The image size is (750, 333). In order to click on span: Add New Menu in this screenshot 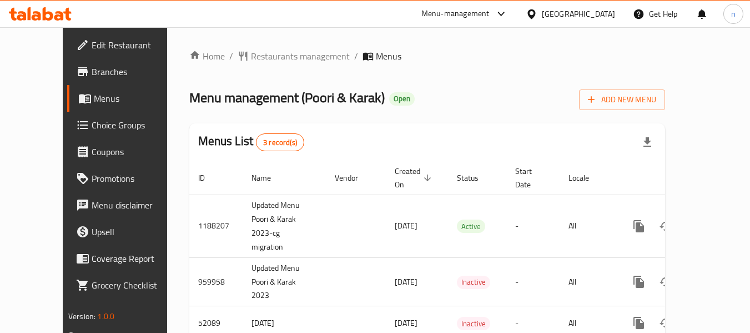, I will do `click(622, 99)`.